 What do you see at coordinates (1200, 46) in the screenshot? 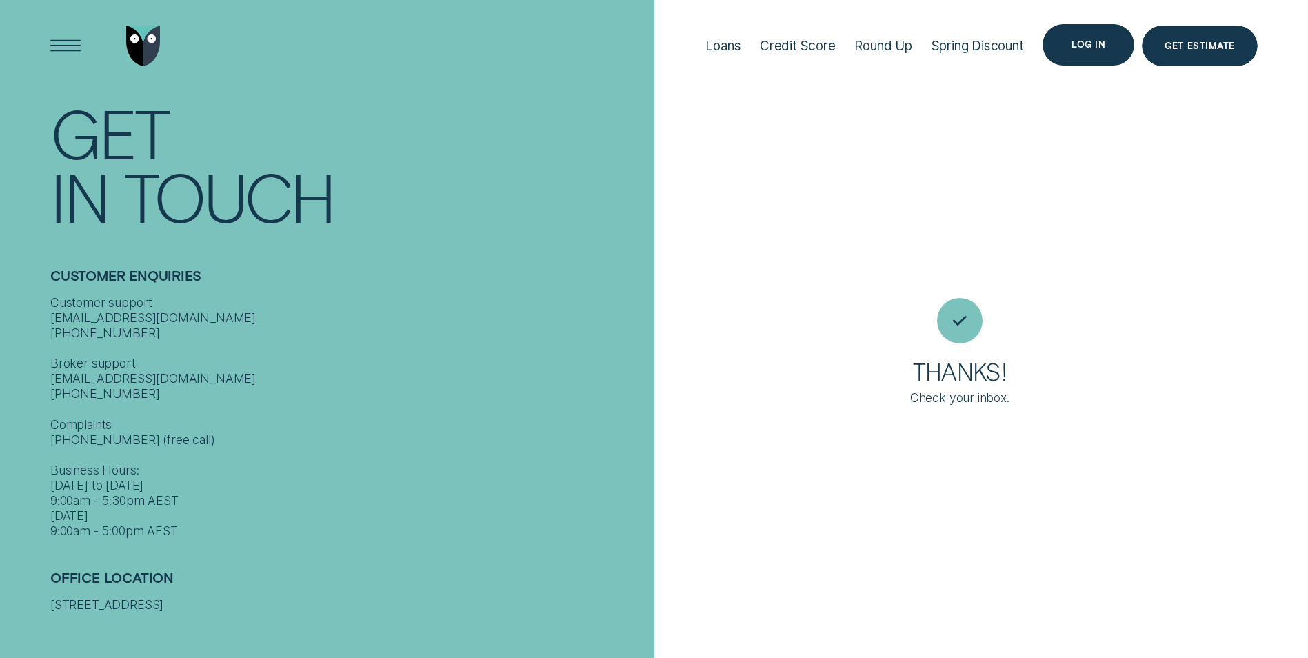
I see `a: Get Estimate` at bounding box center [1200, 46].